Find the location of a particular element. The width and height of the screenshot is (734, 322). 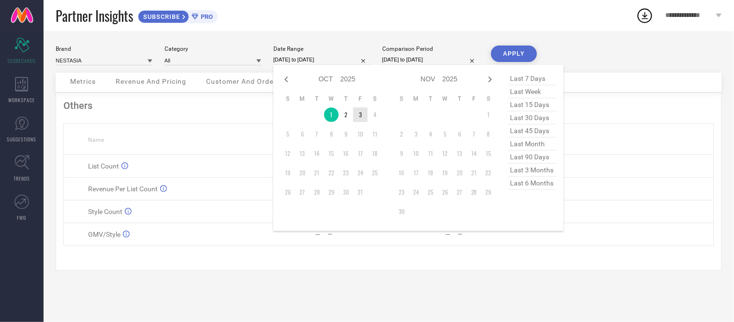

td: Sat Nov 08 2025 is located at coordinates (488, 134).